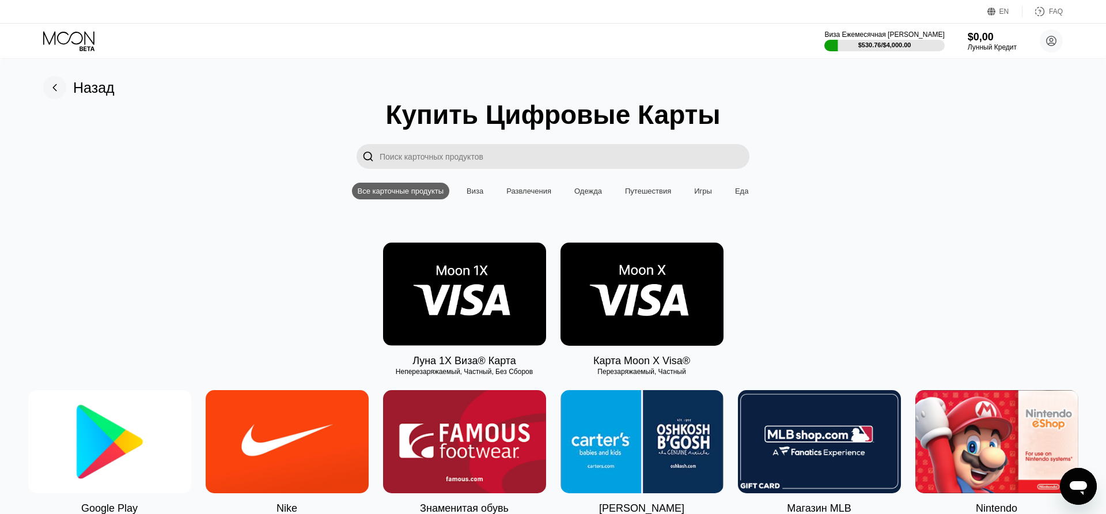 The image size is (1106, 514). Describe the element at coordinates (642, 372) in the screenshot. I see `div: Перезаряжаемый, Частный` at that location.